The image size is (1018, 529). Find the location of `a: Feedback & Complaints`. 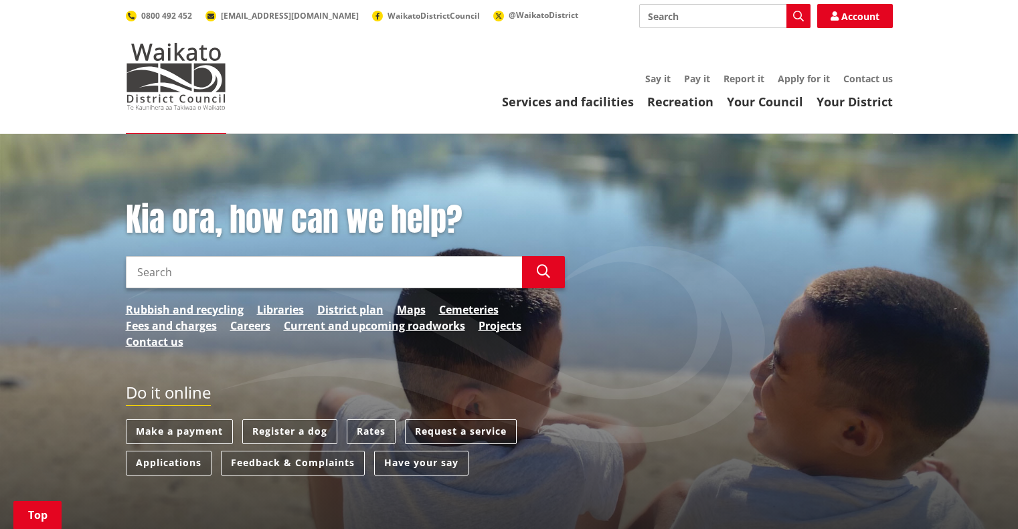

a: Feedback & Complaints is located at coordinates (293, 463).